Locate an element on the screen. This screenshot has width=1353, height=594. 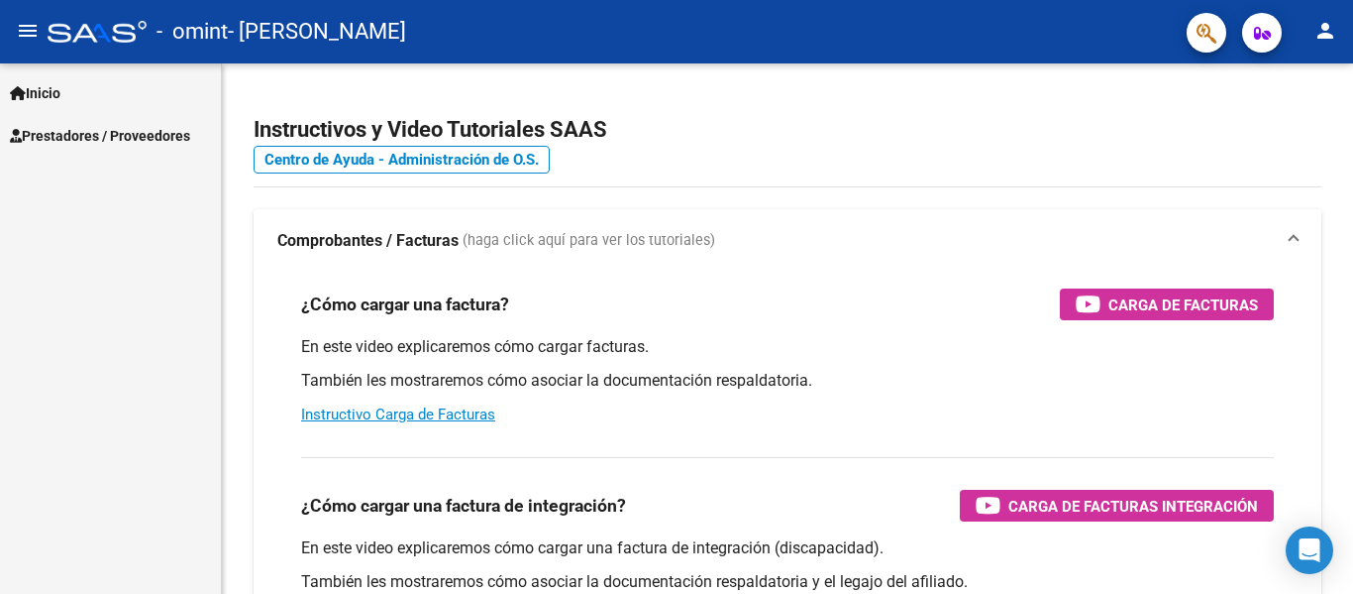
button: Carga de Facturas Integración is located at coordinates (1117, 505).